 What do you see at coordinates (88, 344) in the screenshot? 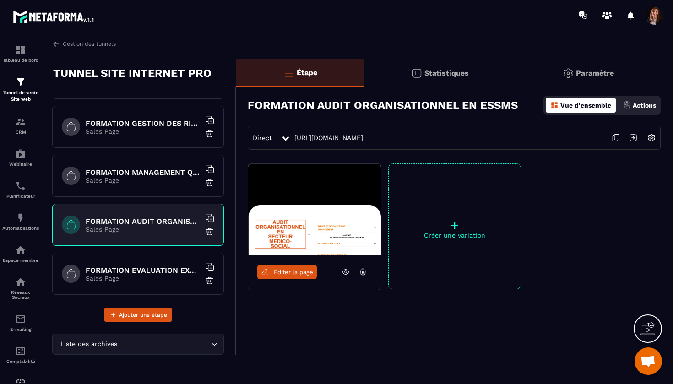
I see `span: Liste des archives` at bounding box center [88, 344].